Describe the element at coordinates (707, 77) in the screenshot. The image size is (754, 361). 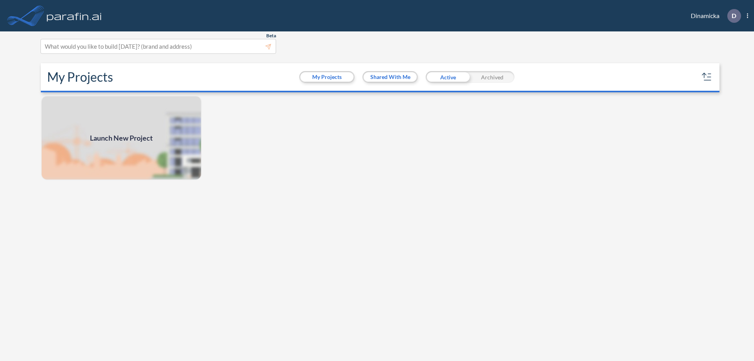
I see `button: sort` at that location.